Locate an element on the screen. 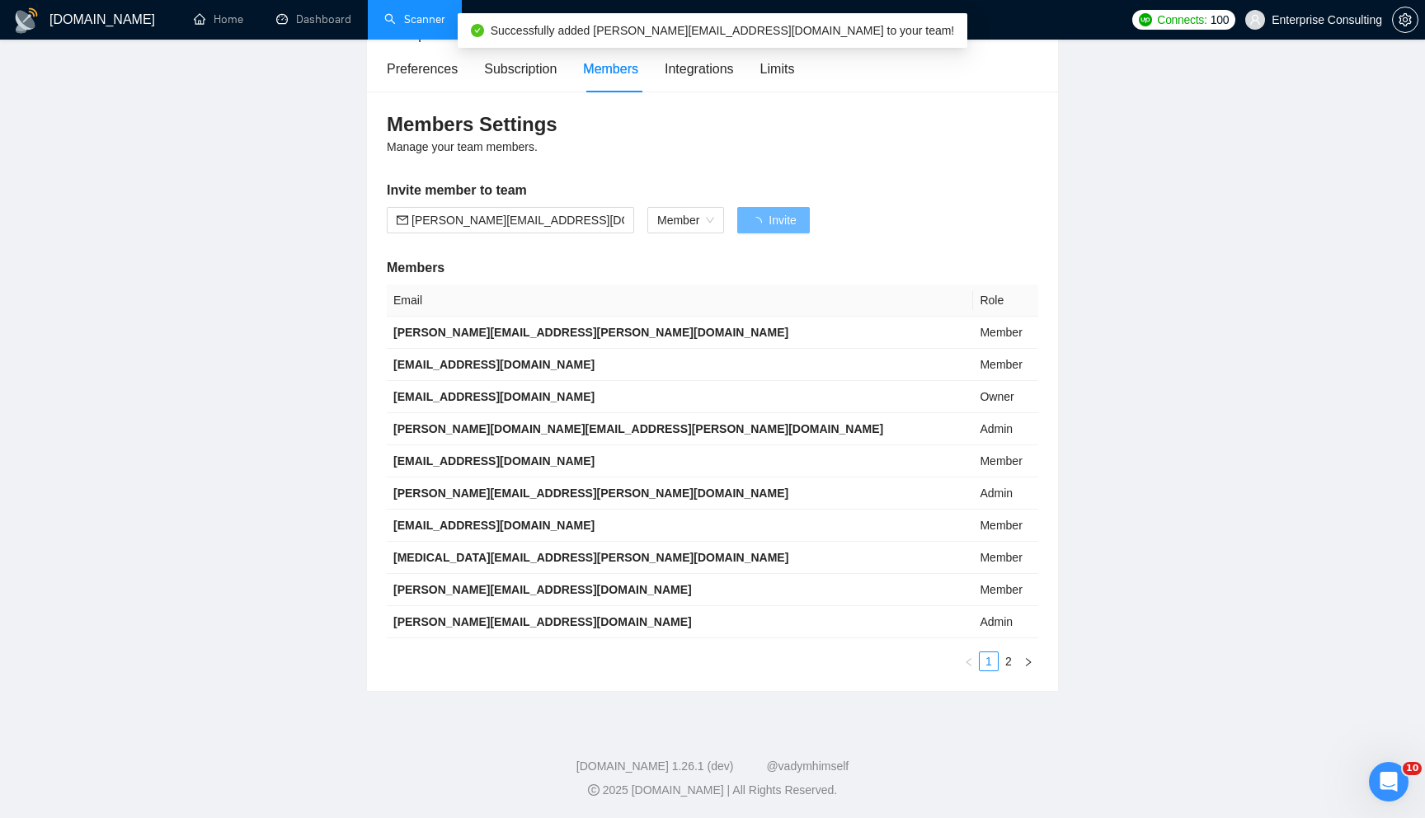  div: Limits is located at coordinates (778, 68).